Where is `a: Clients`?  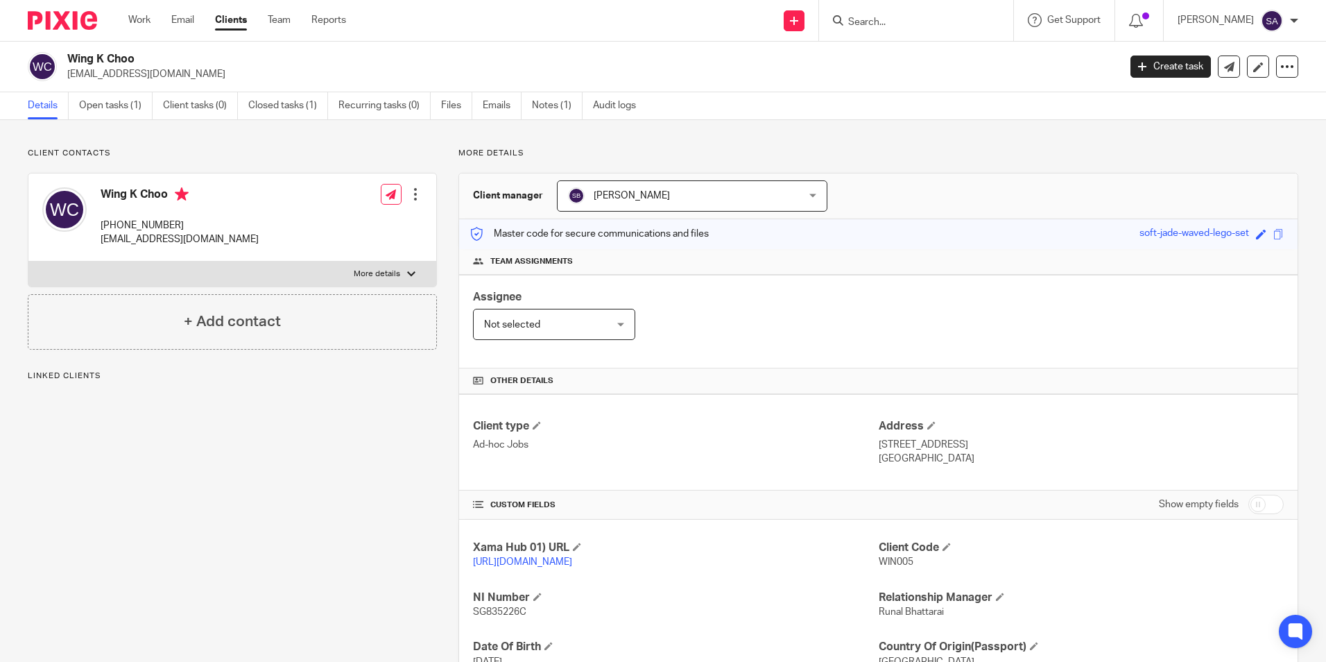 a: Clients is located at coordinates (231, 20).